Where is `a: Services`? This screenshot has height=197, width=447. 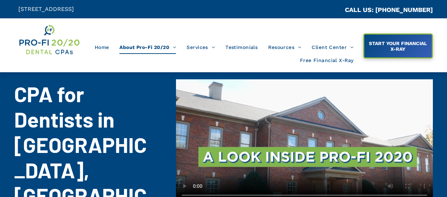
a: Services is located at coordinates (201, 47).